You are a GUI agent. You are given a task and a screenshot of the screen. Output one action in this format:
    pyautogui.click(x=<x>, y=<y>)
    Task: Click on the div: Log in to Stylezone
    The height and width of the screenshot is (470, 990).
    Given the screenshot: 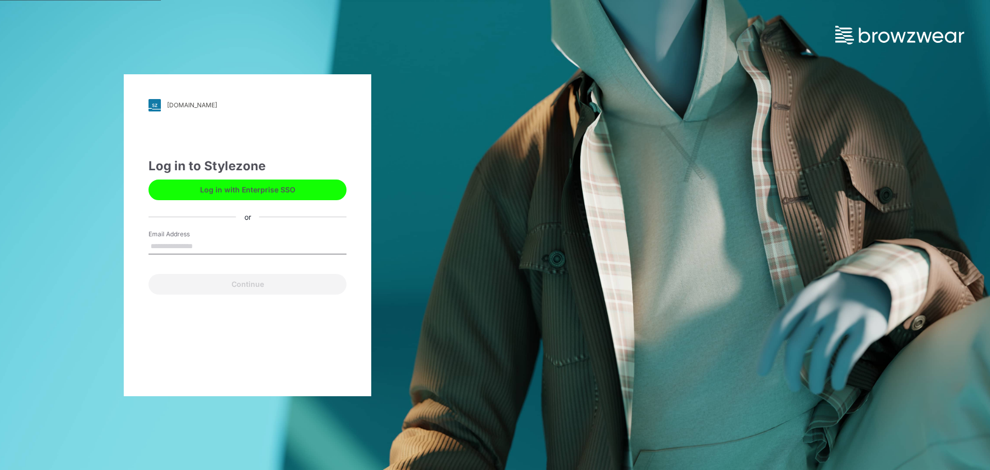 What is the action you would take?
    pyautogui.click(x=248, y=166)
    